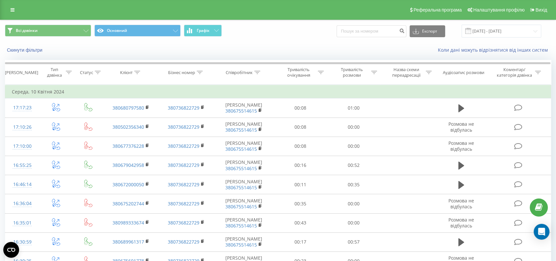  What do you see at coordinates (301, 165) in the screenshot?
I see `td: 00:16` at bounding box center [301, 165].